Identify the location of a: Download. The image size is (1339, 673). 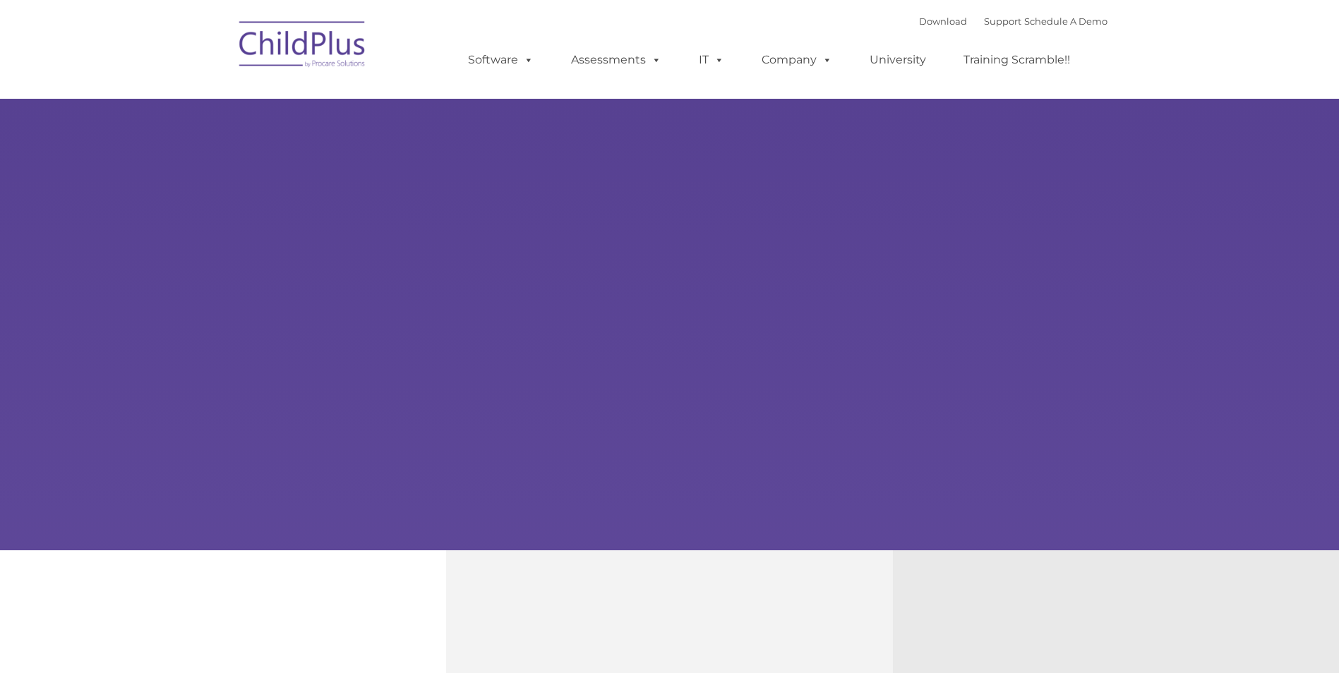
(943, 21).